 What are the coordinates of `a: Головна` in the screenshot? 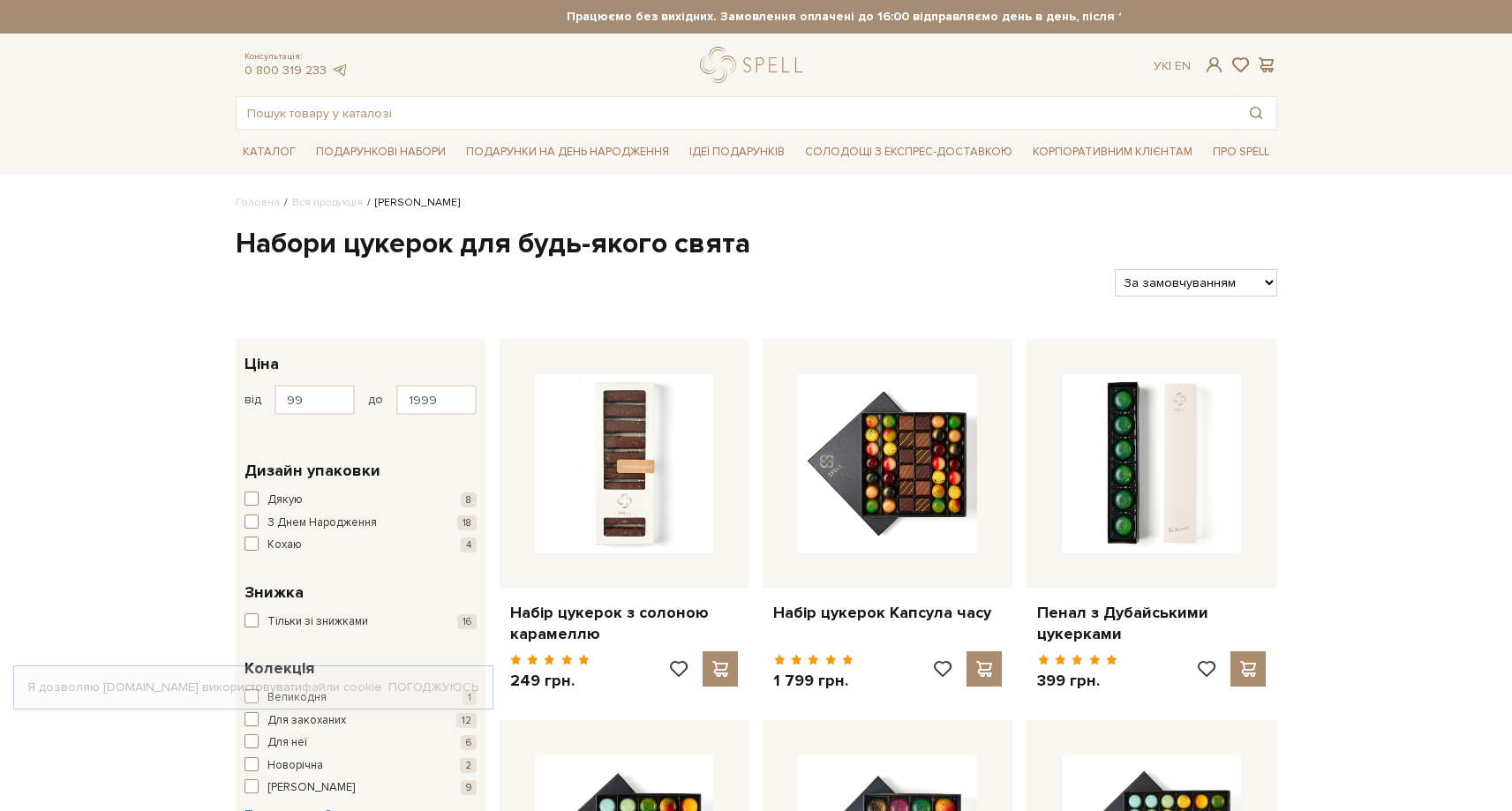 It's located at (258, 202).